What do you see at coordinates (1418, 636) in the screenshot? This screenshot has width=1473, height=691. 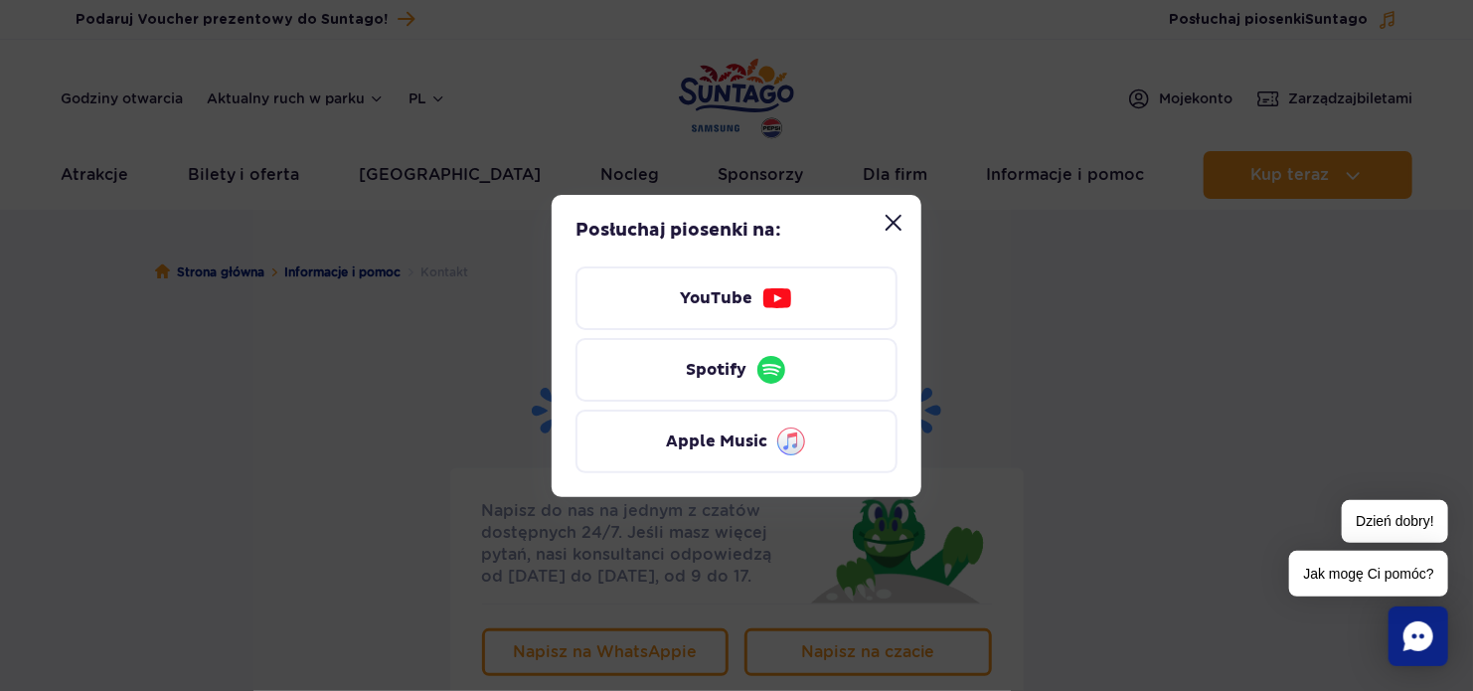 I see `div: Chat` at bounding box center [1418, 636].